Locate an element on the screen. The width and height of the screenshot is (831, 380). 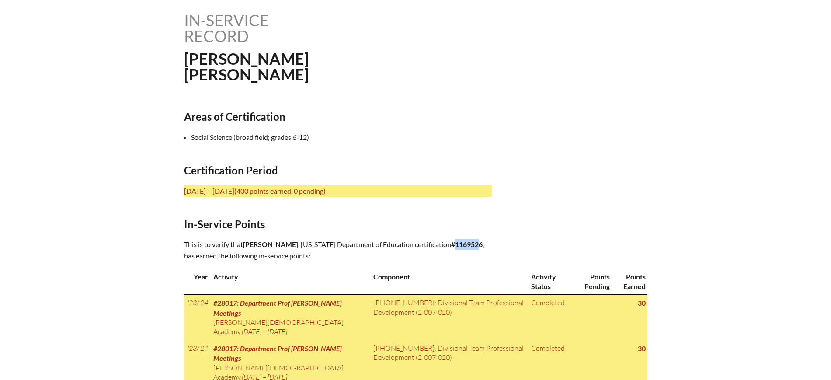
th: Points Pending is located at coordinates (593, 281).